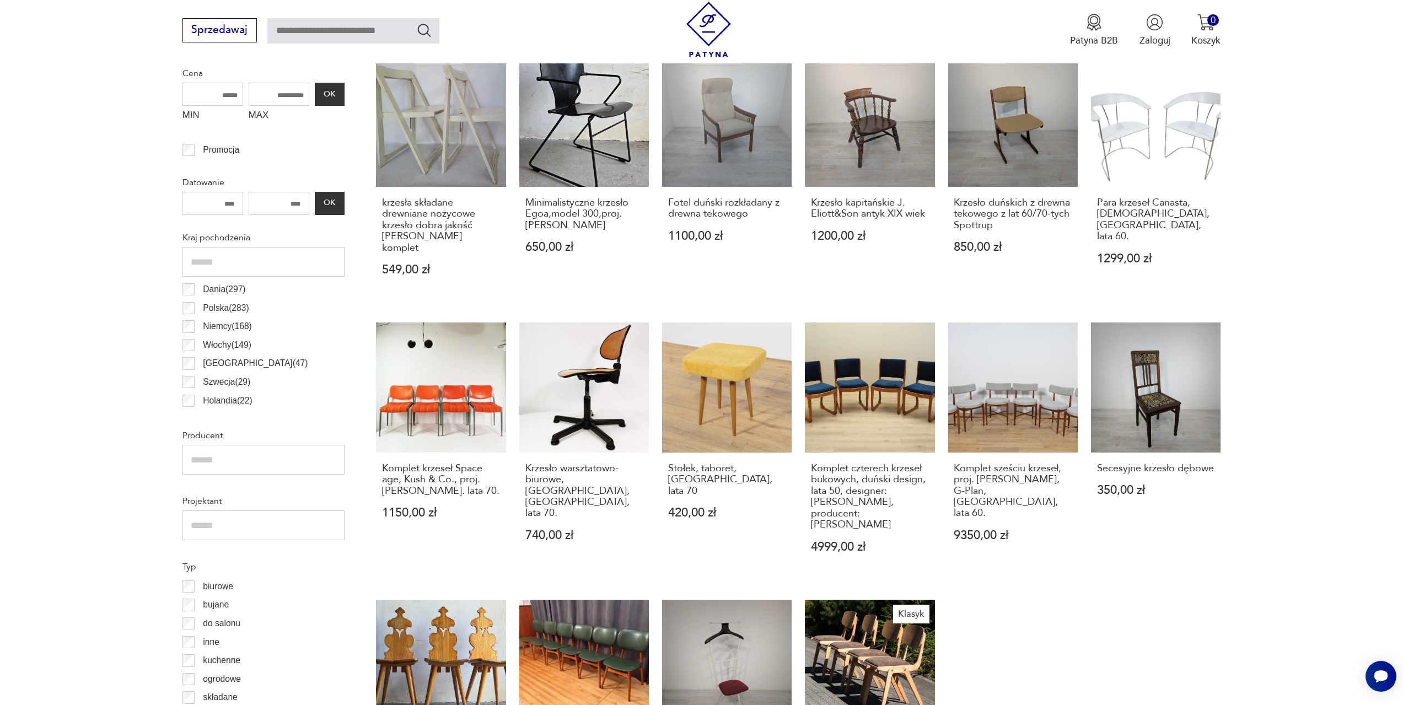 This screenshot has height=705, width=1403. I want to click on p: 549,00 zł, so click(441, 269).